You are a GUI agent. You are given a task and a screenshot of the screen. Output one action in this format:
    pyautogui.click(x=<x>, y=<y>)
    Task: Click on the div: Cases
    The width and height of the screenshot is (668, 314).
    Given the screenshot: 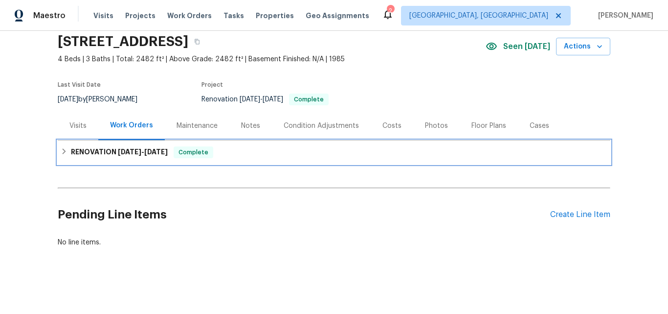 What is the action you would take?
    pyautogui.click(x=540, y=126)
    